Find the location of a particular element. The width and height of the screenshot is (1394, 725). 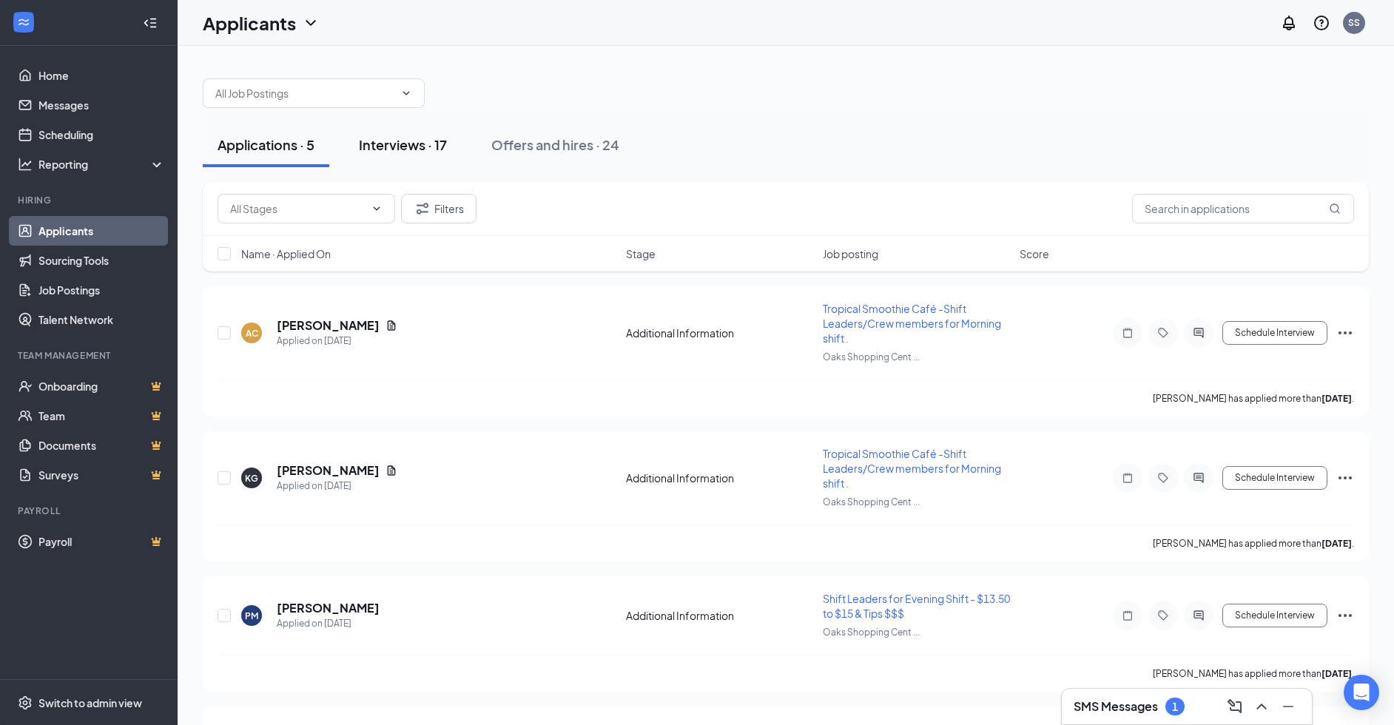

a: Home is located at coordinates (101, 75).